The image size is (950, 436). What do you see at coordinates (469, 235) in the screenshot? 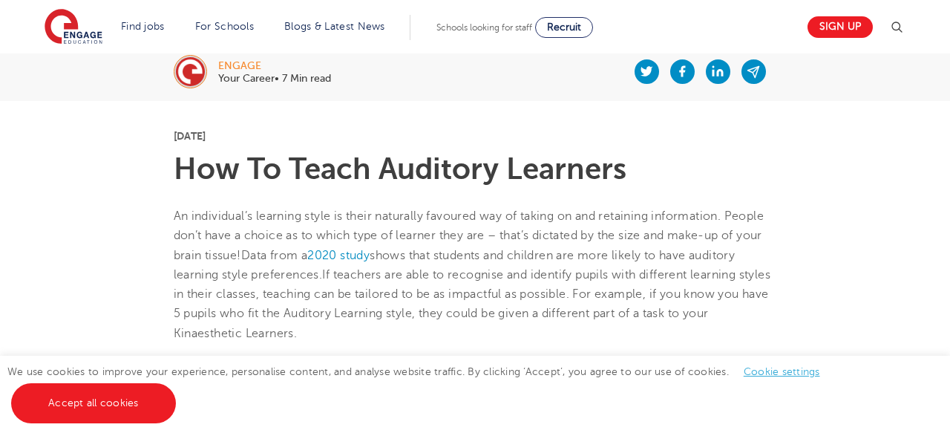
I see `span: An individual’s learning style is their naturally favoured way of taking on and retaining informa...` at bounding box center [469, 235].